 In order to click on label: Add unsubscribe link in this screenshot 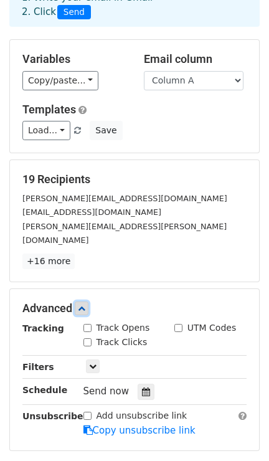, I will do `click(142, 415)`.